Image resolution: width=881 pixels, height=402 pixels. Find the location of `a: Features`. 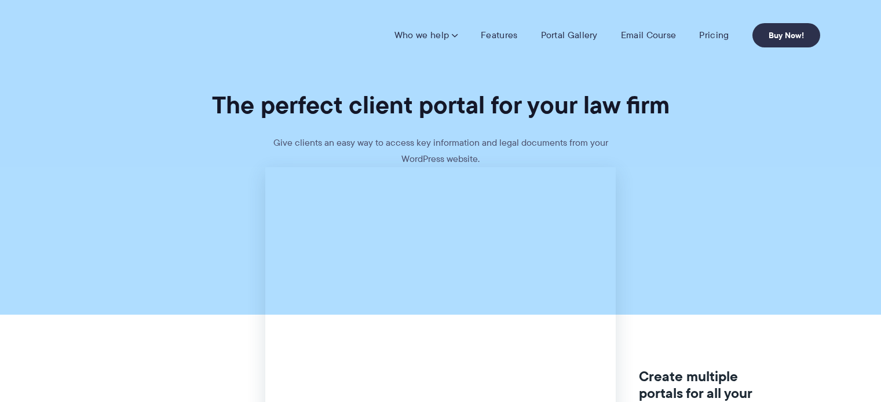

a: Features is located at coordinates (498, 35).